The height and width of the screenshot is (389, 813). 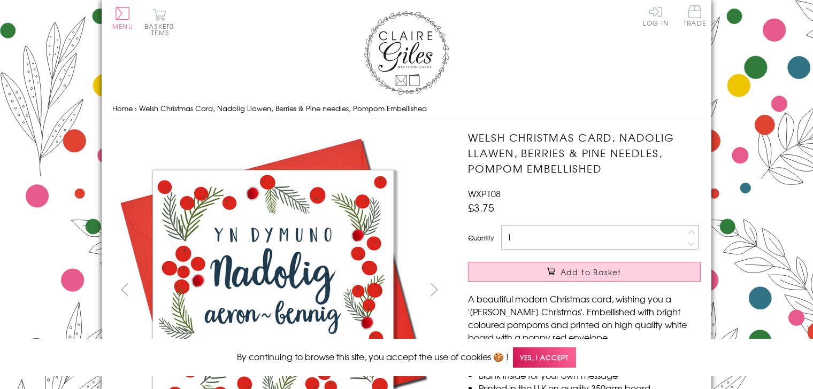 What do you see at coordinates (607, 258) in the screenshot?
I see `img: Welsh Christmas Card, Nadolig Llawen, Berries & Pine needles, Pompom Embellished` at bounding box center [607, 258].